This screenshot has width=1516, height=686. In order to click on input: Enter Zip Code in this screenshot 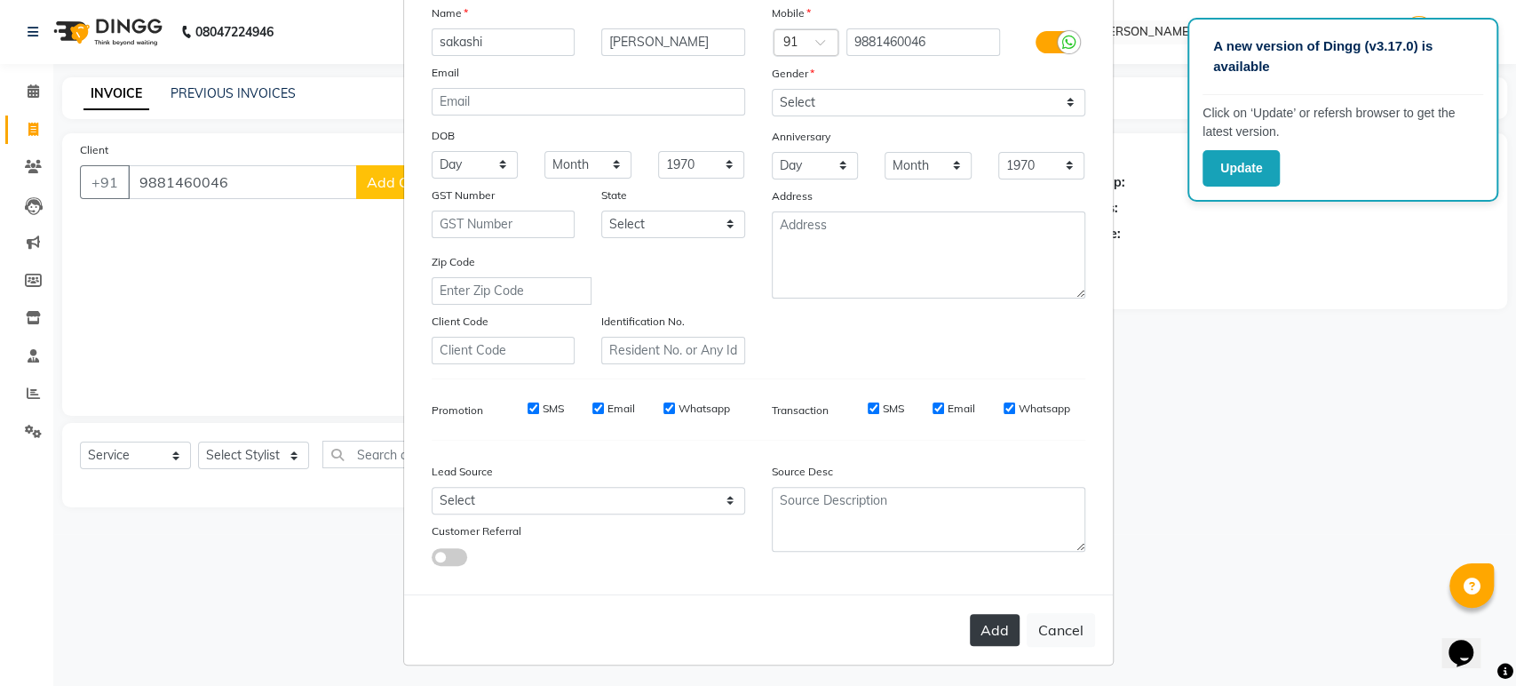, I will do `click(512, 291)`.